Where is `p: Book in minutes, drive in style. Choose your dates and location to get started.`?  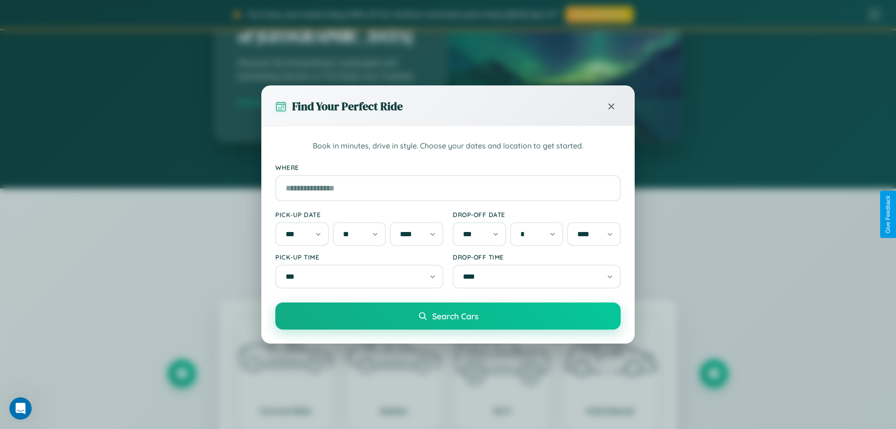 p: Book in minutes, drive in style. Choose your dates and location to get started. is located at coordinates (448, 146).